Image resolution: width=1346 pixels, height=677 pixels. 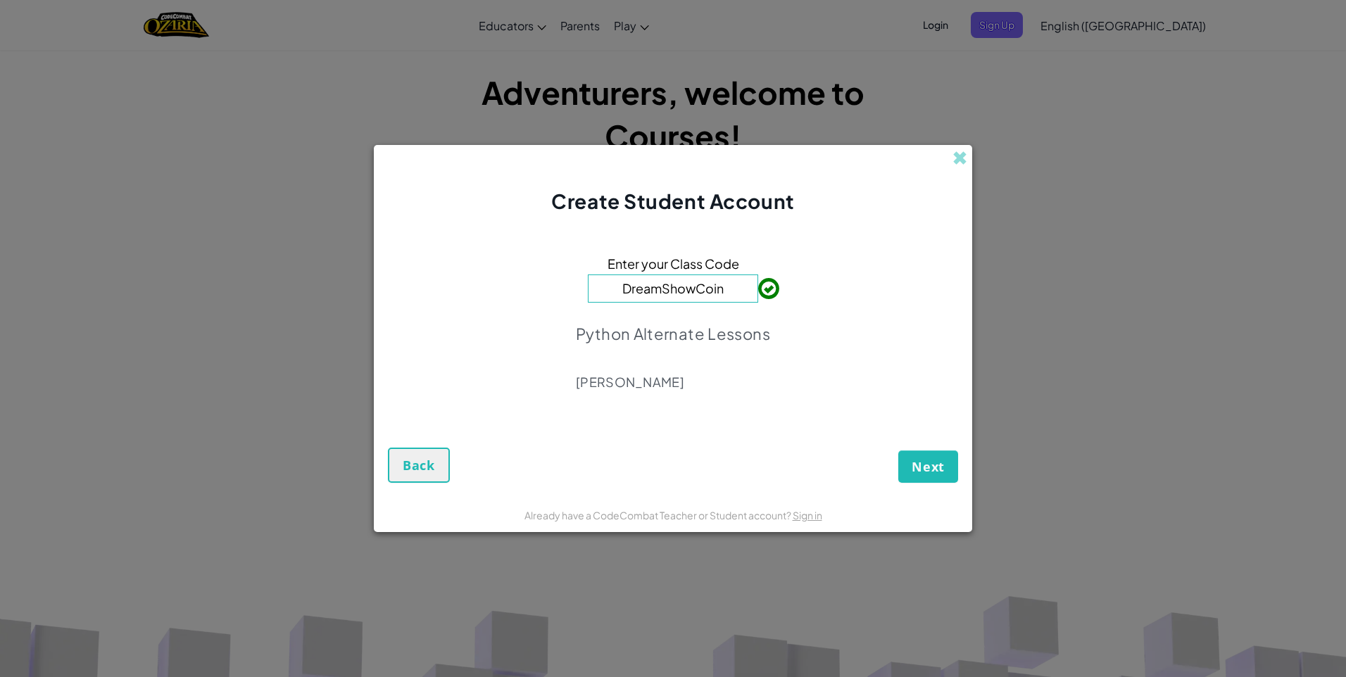 What do you see at coordinates (419, 465) in the screenshot?
I see `span: Back` at bounding box center [419, 465].